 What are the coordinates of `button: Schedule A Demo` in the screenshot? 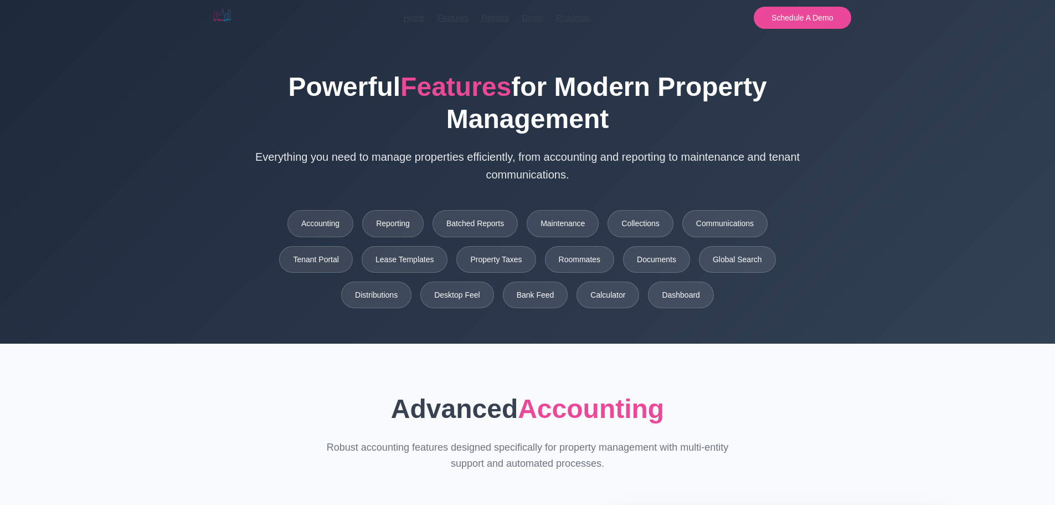 It's located at (802, 18).